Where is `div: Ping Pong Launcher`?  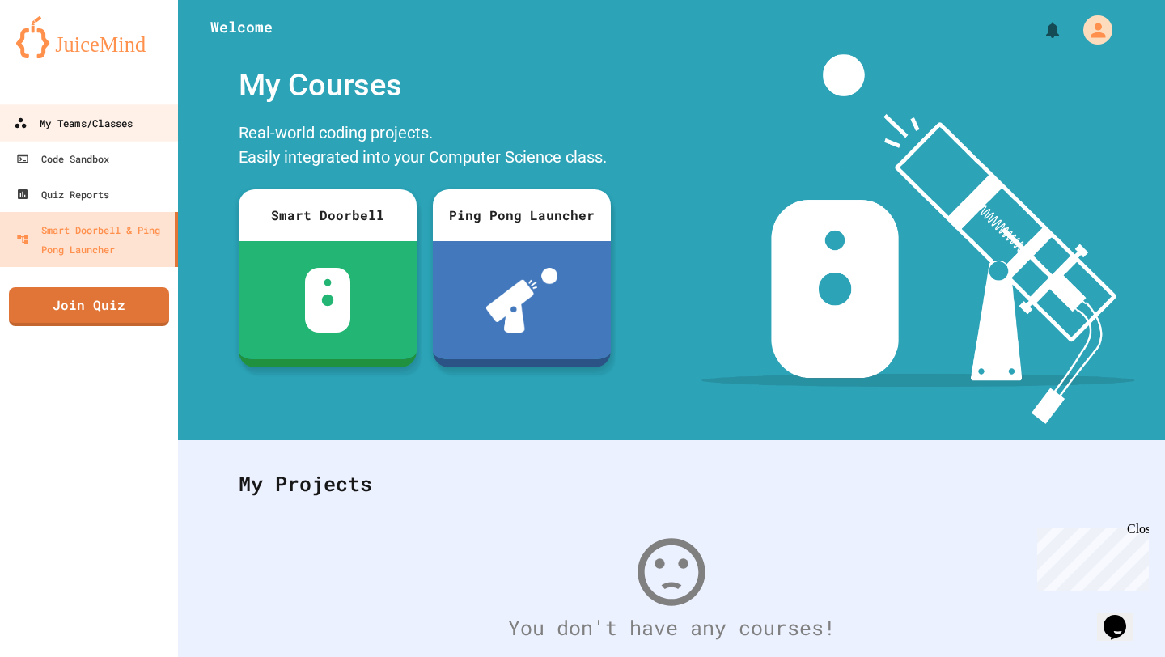 div: Ping Pong Launcher is located at coordinates (522, 215).